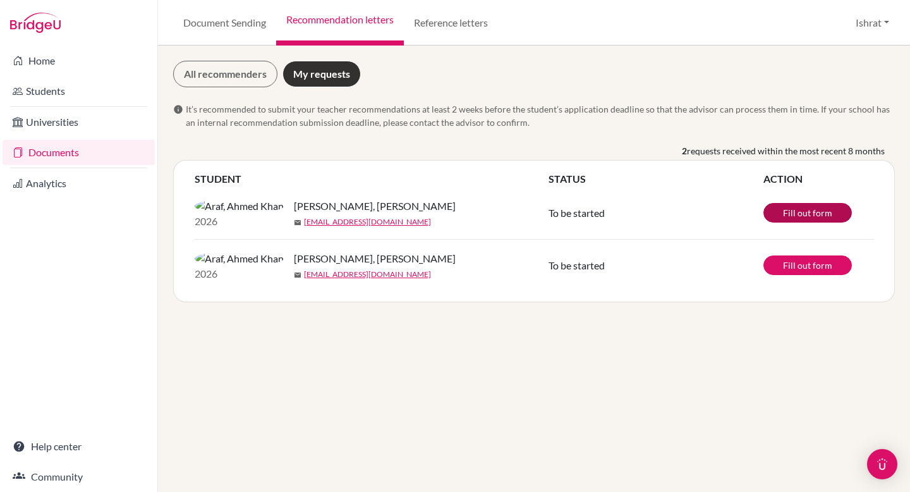 Image resolution: width=910 pixels, height=492 pixels. Describe the element at coordinates (225, 74) in the screenshot. I see `a: All recommenders` at that location.